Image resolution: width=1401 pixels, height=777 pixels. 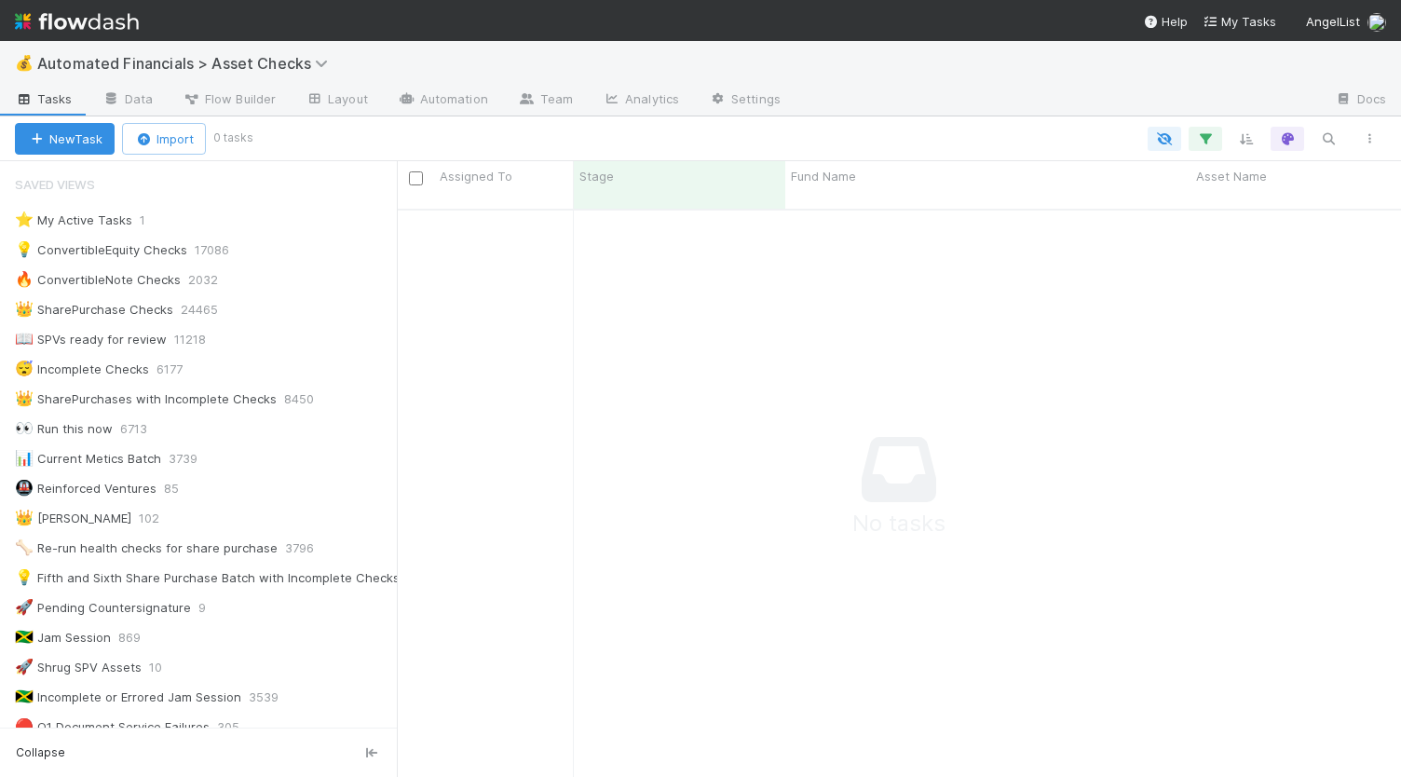 I want to click on a: Docs, so click(x=1360, y=101).